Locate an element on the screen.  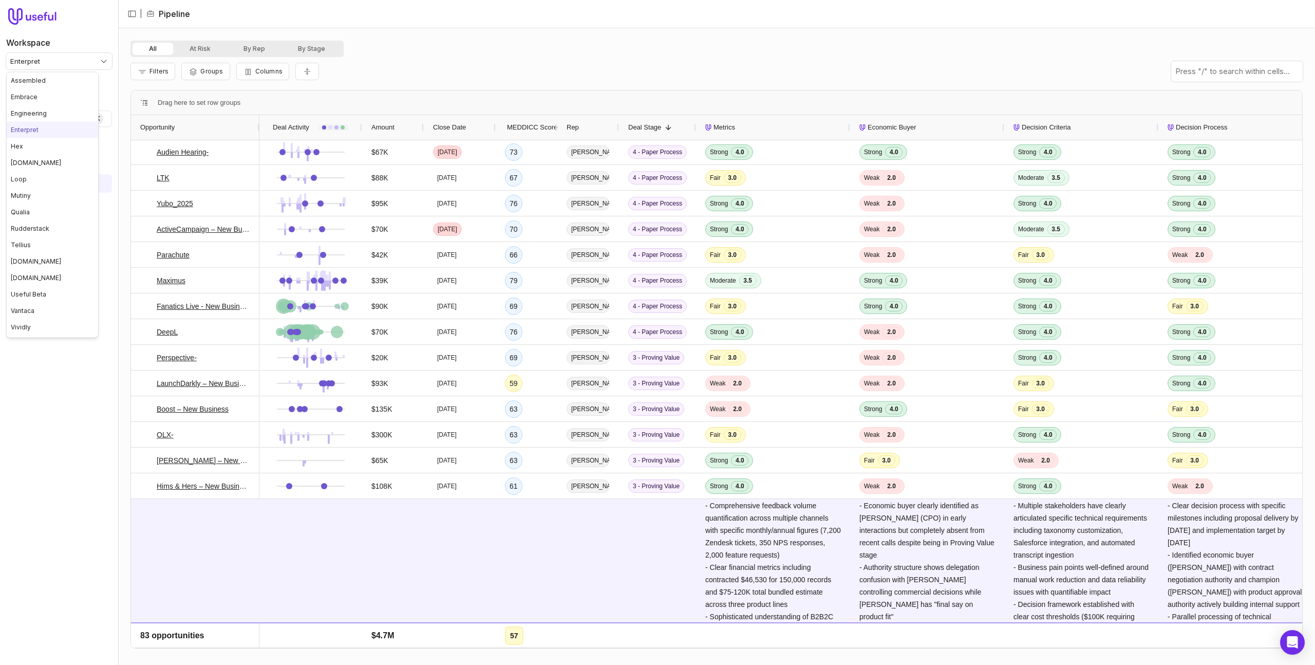
span: Hex is located at coordinates (17, 146).